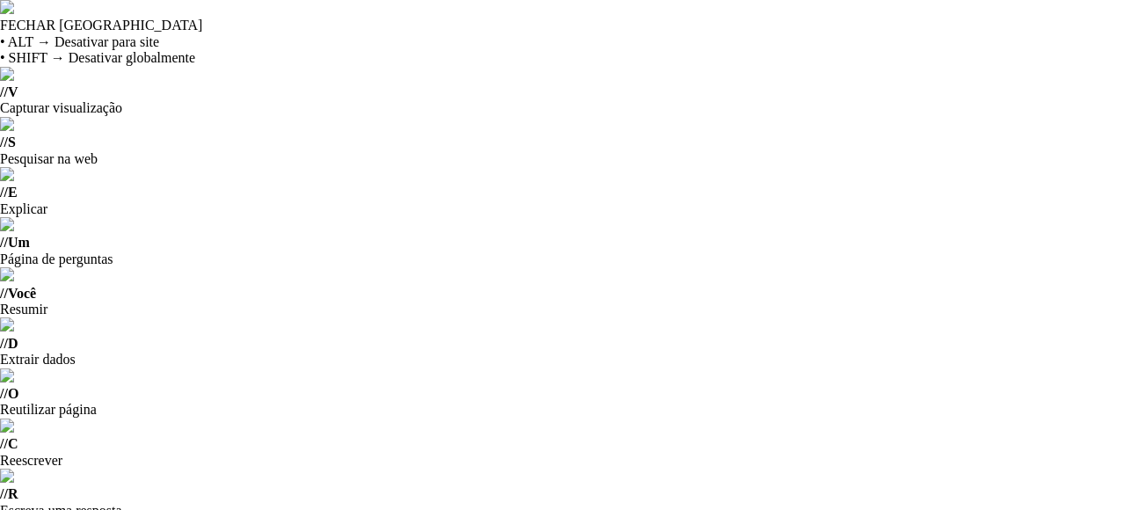 Image resolution: width=1142 pixels, height=510 pixels. I want to click on font: O, so click(13, 393).